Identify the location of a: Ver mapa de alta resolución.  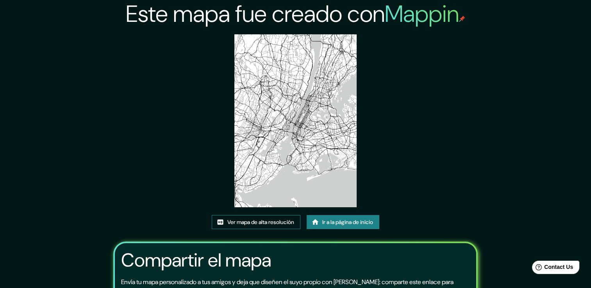
(256, 222).